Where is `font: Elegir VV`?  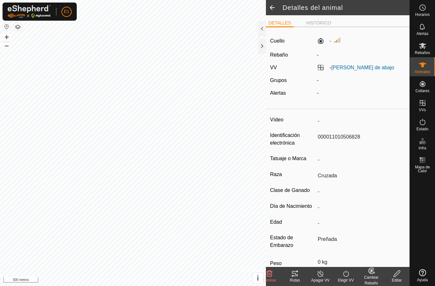 font: Elegir VV is located at coordinates (346, 281).